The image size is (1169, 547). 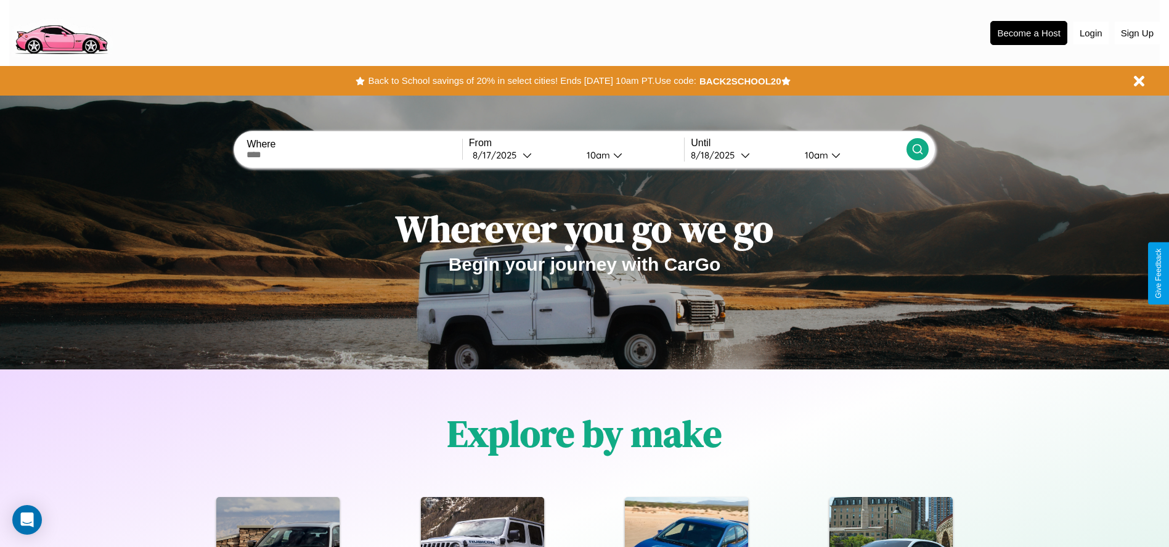 I want to click on div: Open Intercom Messenger, so click(x=27, y=520).